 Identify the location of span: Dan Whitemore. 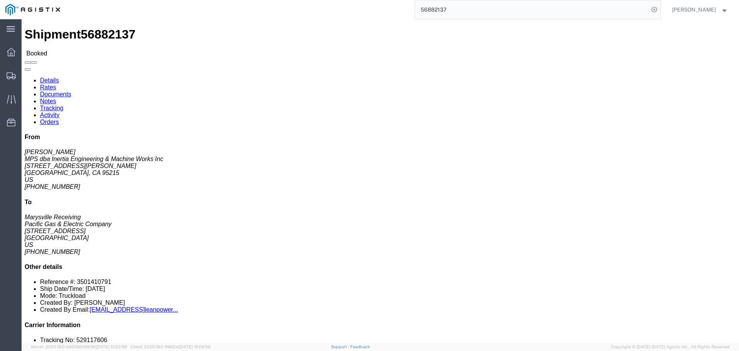
(694, 10).